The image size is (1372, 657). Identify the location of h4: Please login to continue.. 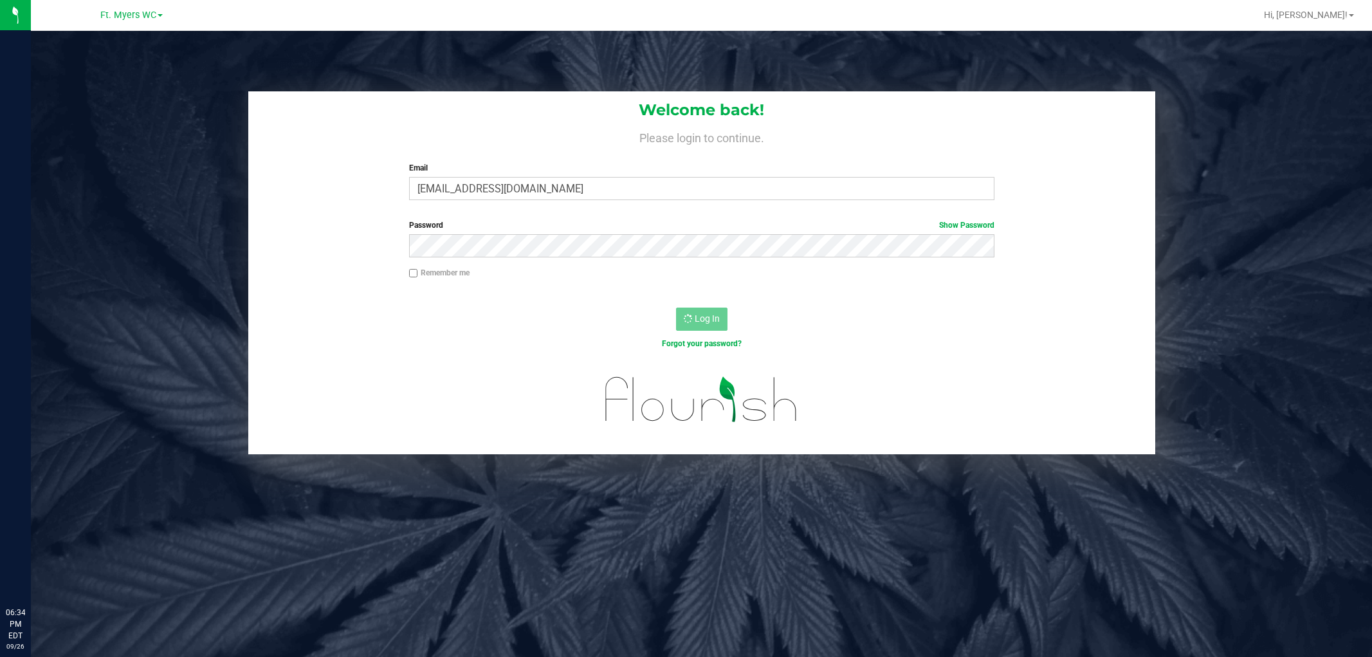
(702, 136).